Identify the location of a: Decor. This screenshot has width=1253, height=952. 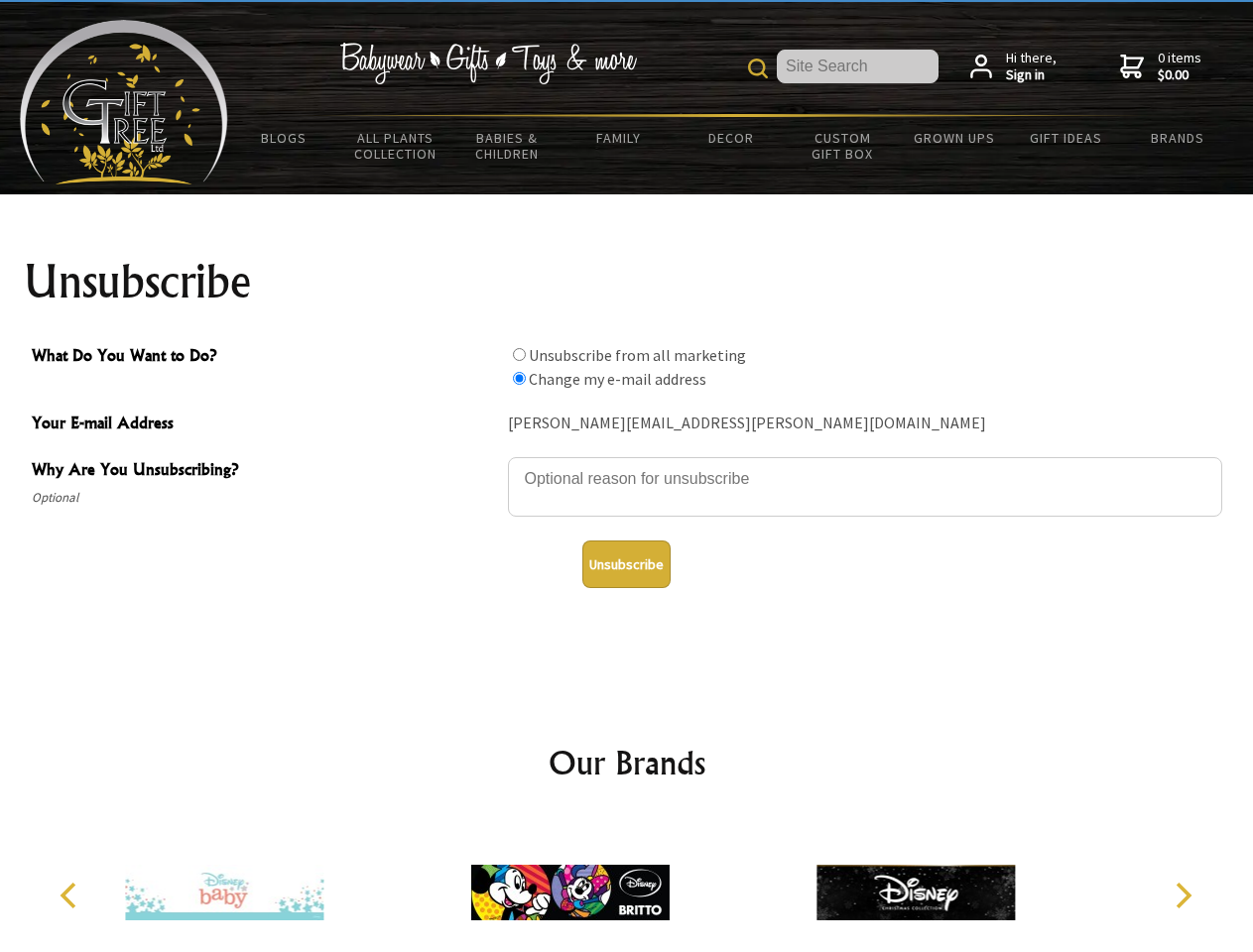
(731, 138).